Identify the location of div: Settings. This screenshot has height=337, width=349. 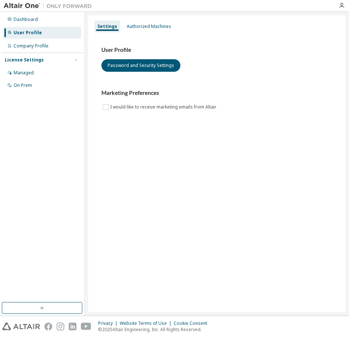
(107, 26).